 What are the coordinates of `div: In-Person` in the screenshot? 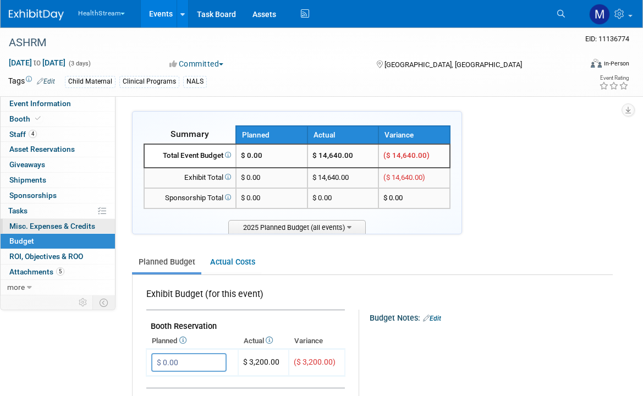 It's located at (616, 63).